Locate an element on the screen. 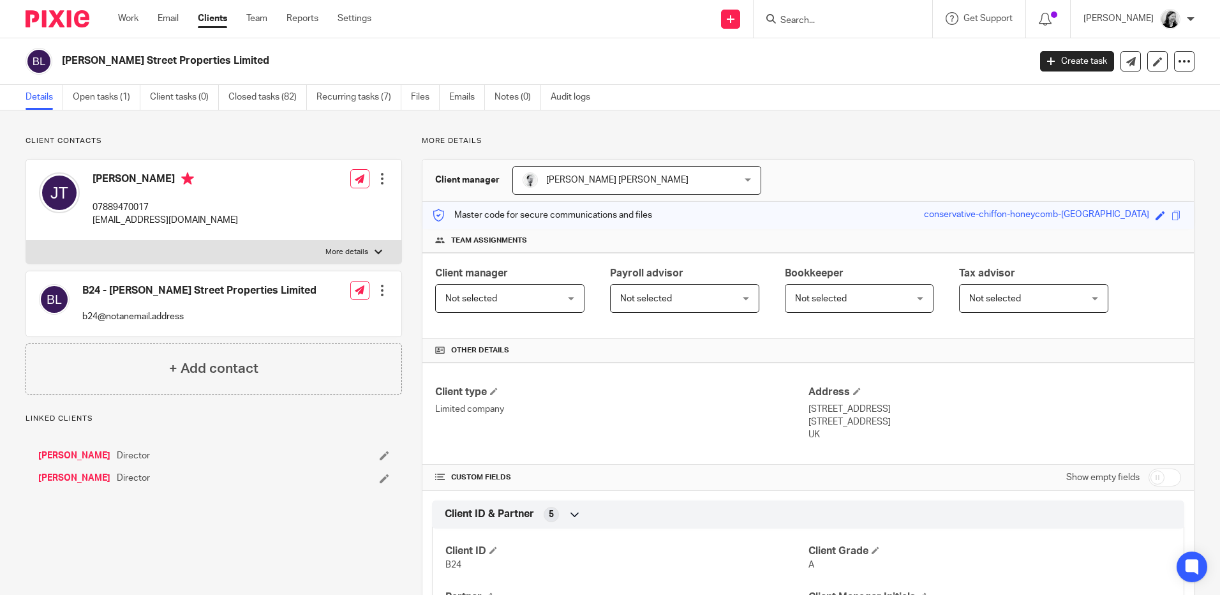 The width and height of the screenshot is (1220, 595). a: Client tasks (0) is located at coordinates (184, 97).